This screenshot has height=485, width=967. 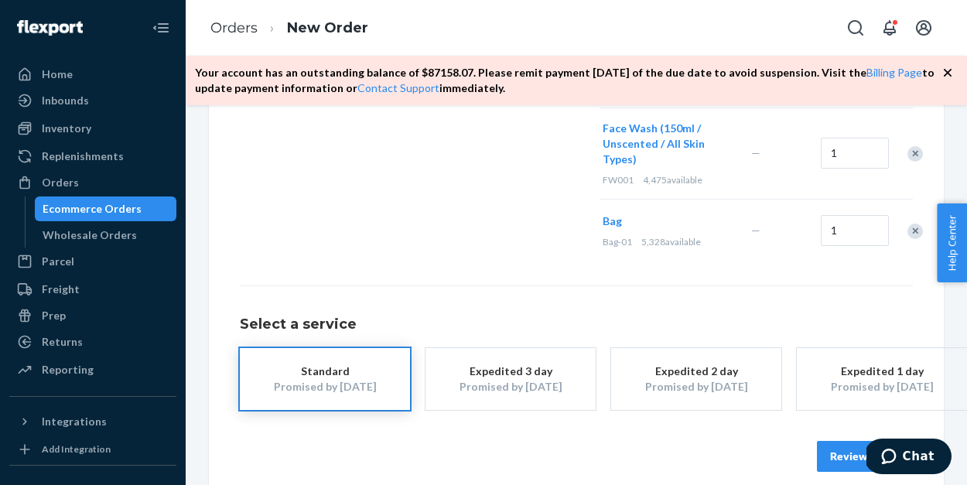 I want to click on a: Prep, so click(x=93, y=316).